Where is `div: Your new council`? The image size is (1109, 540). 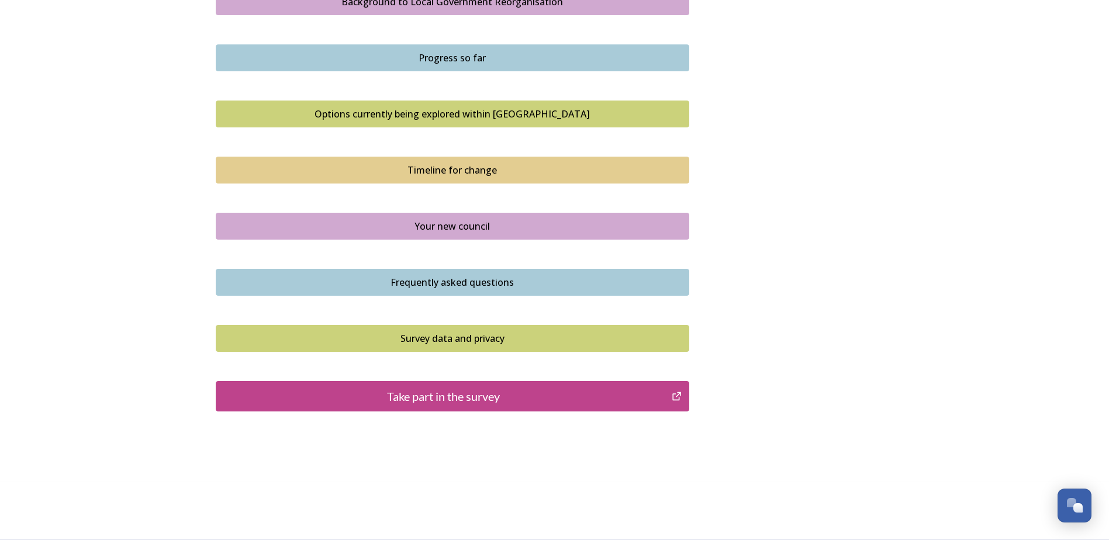 div: Your new council is located at coordinates (453, 226).